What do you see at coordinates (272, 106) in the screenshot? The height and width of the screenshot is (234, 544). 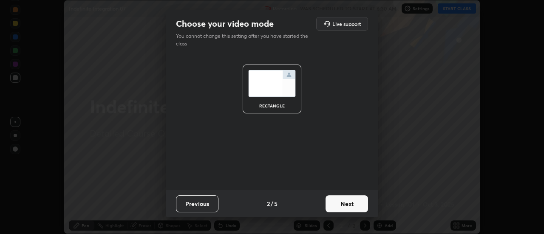 I see `div: rectangle` at bounding box center [272, 106].